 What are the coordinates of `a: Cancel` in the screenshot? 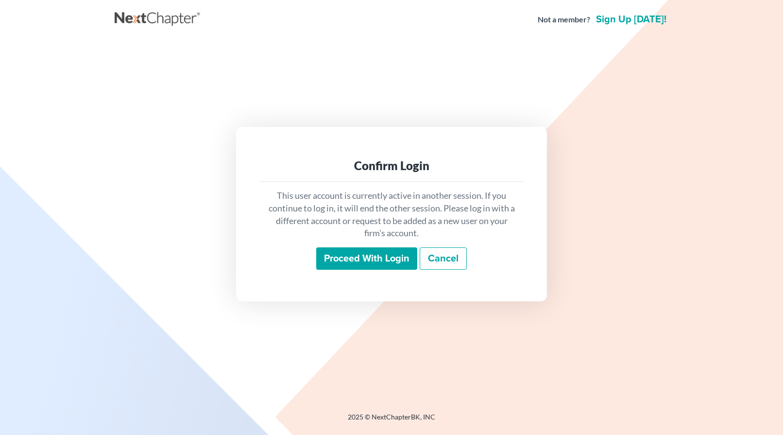 It's located at (443, 258).